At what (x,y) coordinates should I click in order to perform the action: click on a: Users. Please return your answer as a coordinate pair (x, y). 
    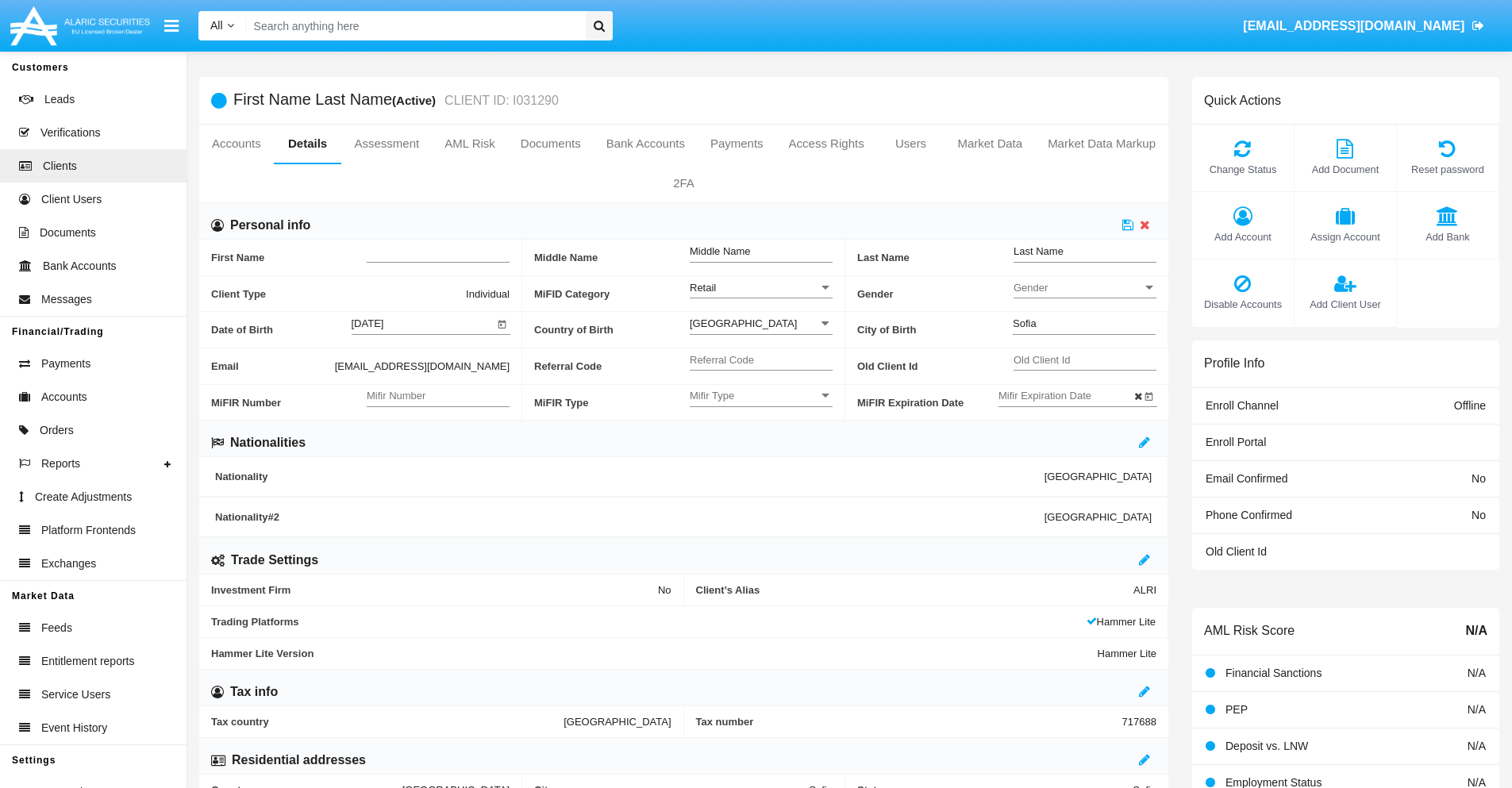
    Looking at the image, I should click on (911, 144).